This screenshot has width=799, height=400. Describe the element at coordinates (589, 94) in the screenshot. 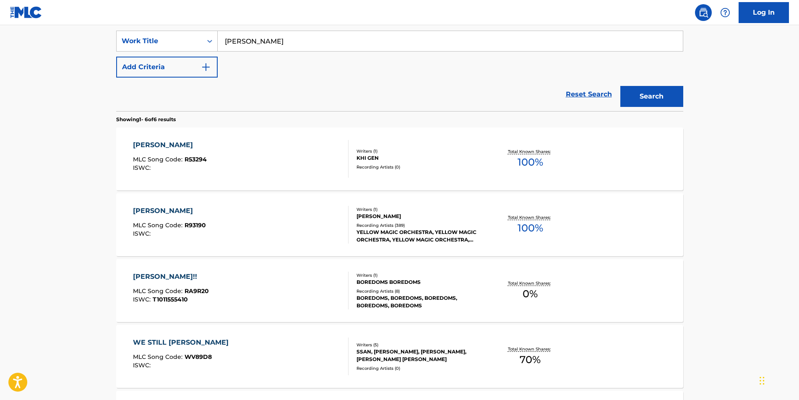

I see `a: Reset Search` at that location.